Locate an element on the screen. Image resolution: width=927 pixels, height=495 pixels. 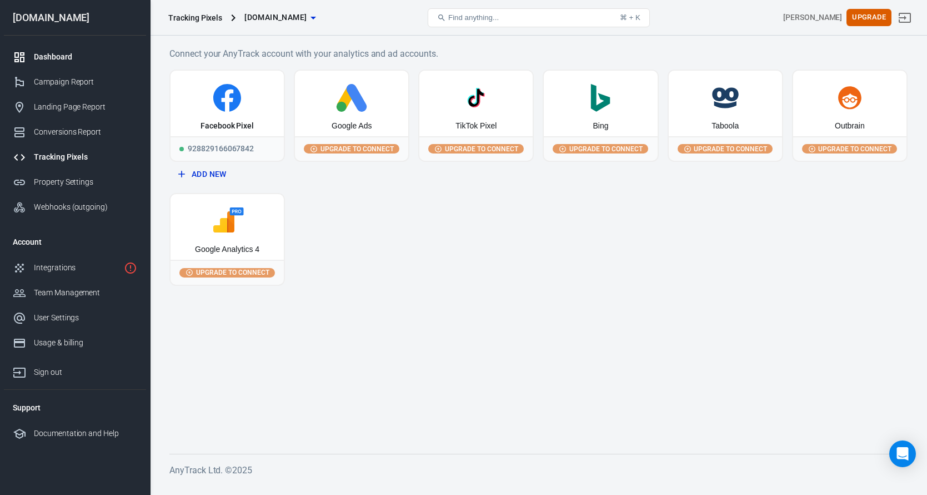
div: Sign out is located at coordinates (86, 372).